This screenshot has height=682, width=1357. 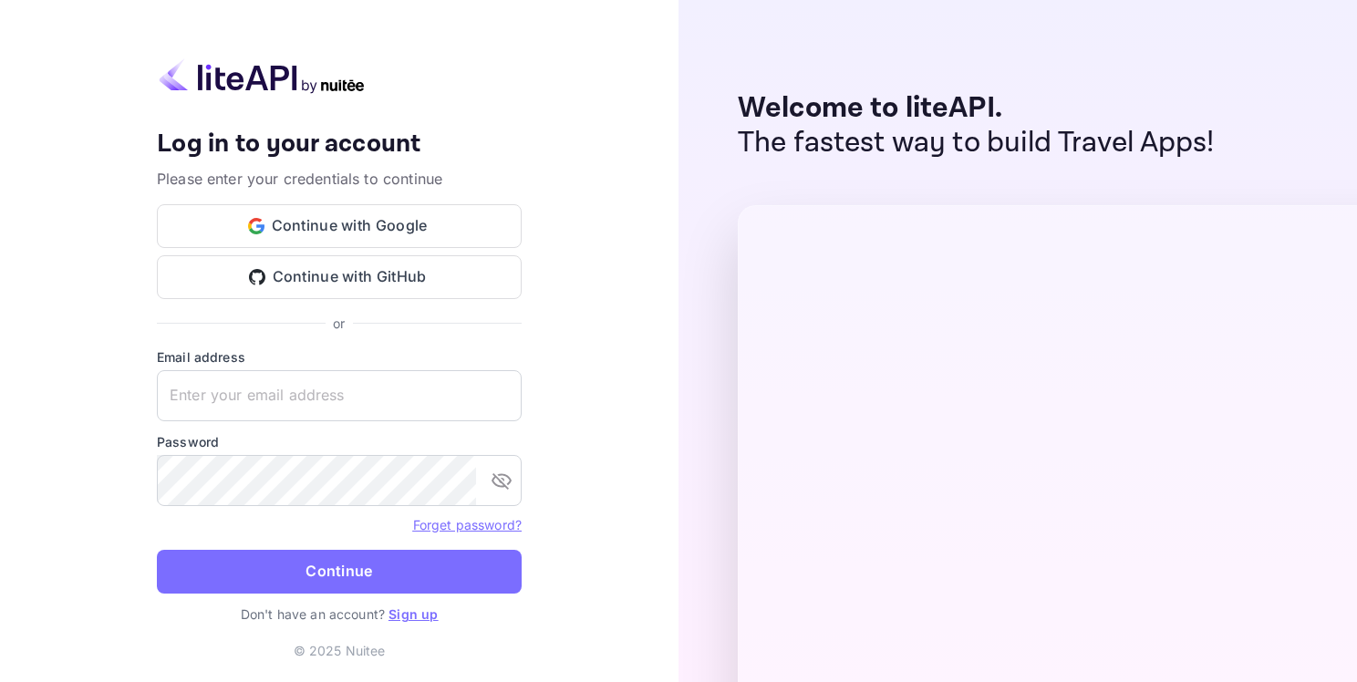 What do you see at coordinates (976, 109) in the screenshot?
I see `p: Welcome to liteAPI.` at bounding box center [976, 109].